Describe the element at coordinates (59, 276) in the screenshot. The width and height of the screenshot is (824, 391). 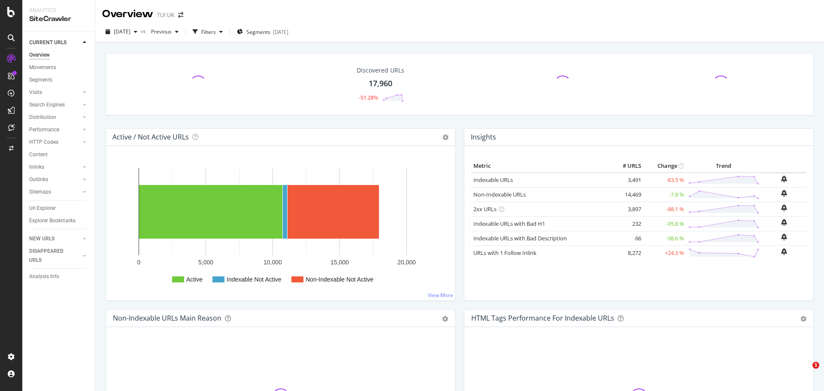
I see `a: Analysis Info` at that location.